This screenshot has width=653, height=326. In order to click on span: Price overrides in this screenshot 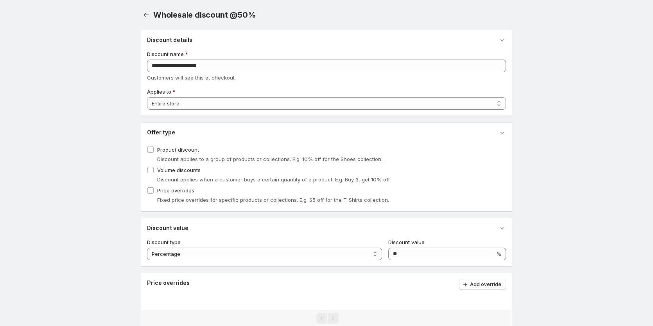, I will do `click(176, 190)`.